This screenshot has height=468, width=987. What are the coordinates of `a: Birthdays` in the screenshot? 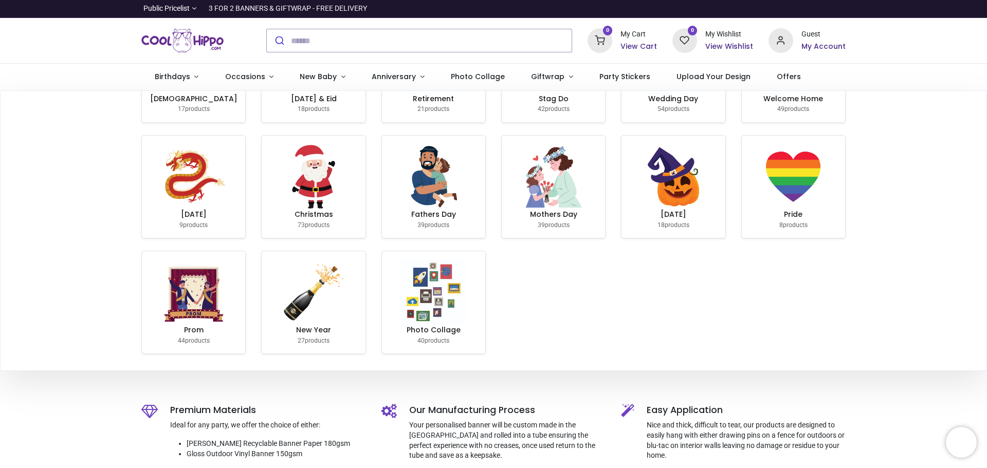 It's located at (176, 77).